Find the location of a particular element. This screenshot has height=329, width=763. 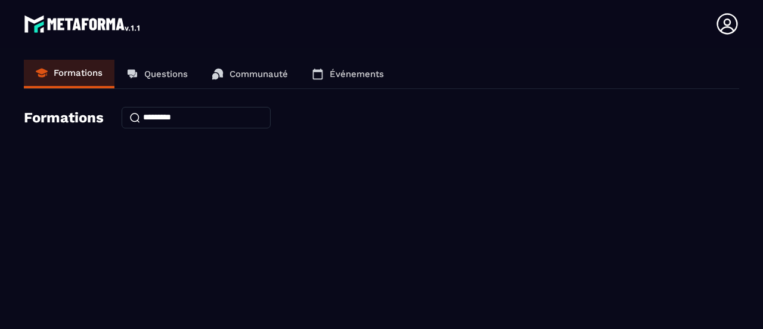

img: logo is located at coordinates (83, 24).